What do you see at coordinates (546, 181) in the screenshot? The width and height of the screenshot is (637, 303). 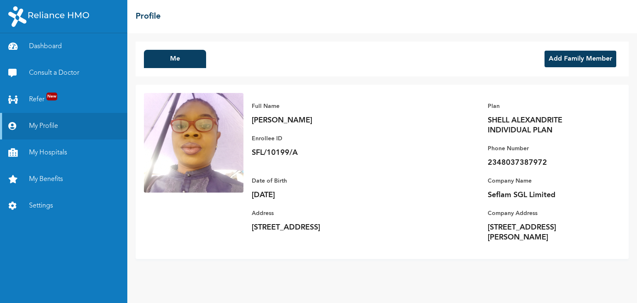 I see `p: Company Name` at bounding box center [546, 181].